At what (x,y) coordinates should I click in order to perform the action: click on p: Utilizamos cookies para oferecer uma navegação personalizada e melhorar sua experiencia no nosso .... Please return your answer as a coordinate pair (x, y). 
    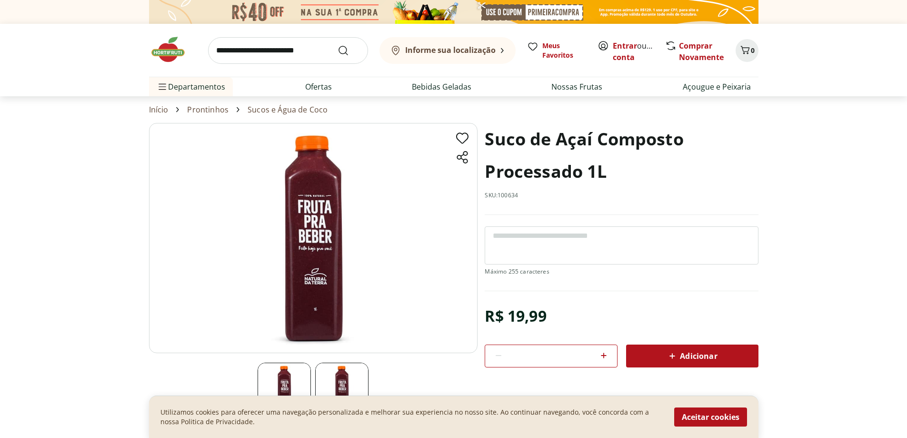
    Looking at the image, I should click on (411, 417).